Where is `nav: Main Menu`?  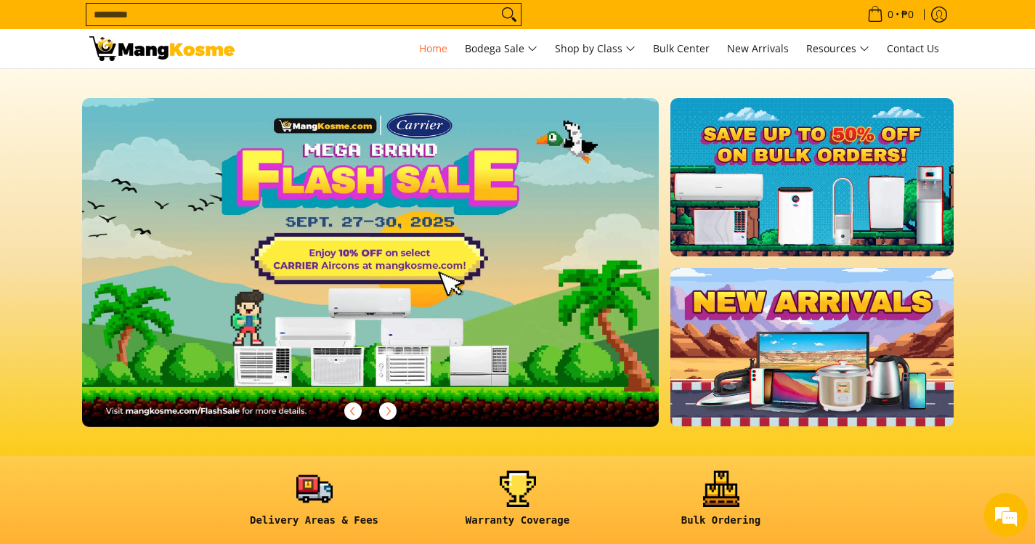
nav: Main Menu is located at coordinates (598, 49).